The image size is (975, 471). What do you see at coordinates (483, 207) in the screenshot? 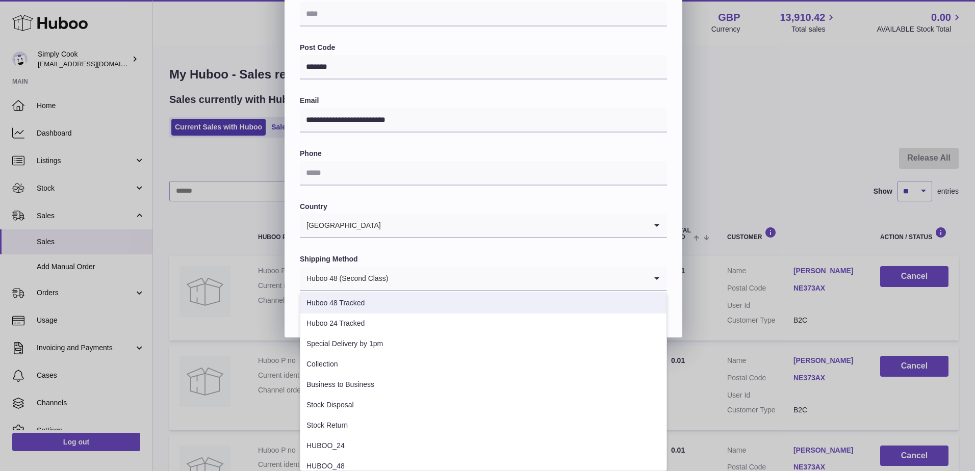
I see `label: Country` at bounding box center [483, 207].